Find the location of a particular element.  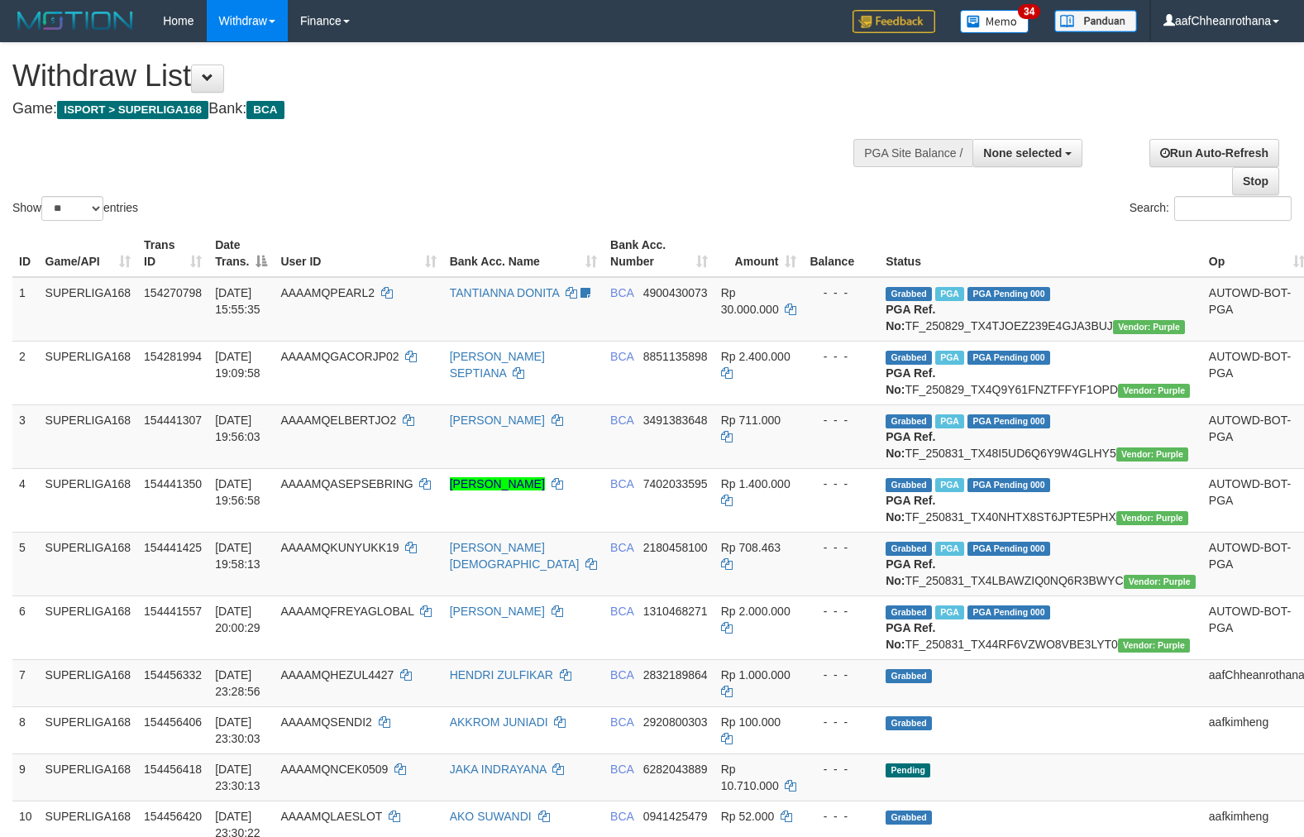

a: HENDRI ZULFIKAR is located at coordinates (501, 675).